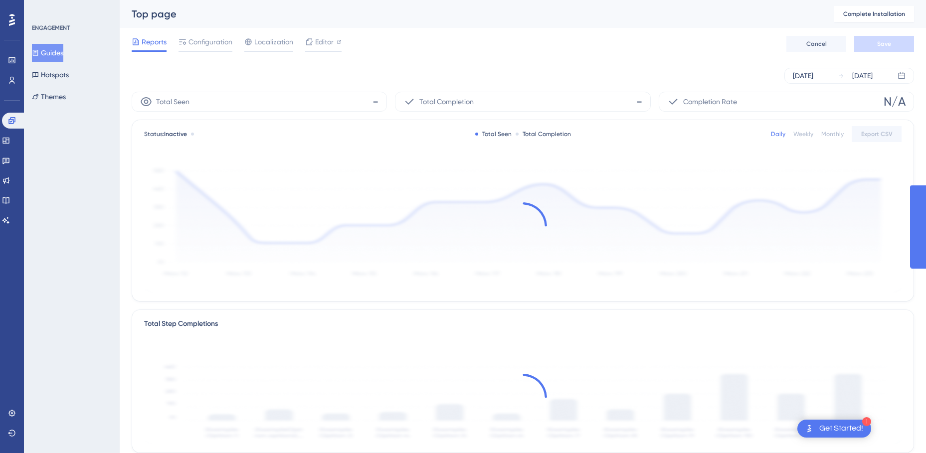 The width and height of the screenshot is (926, 453). What do you see at coordinates (874, 14) in the screenshot?
I see `button: Complete Installation` at bounding box center [874, 14].